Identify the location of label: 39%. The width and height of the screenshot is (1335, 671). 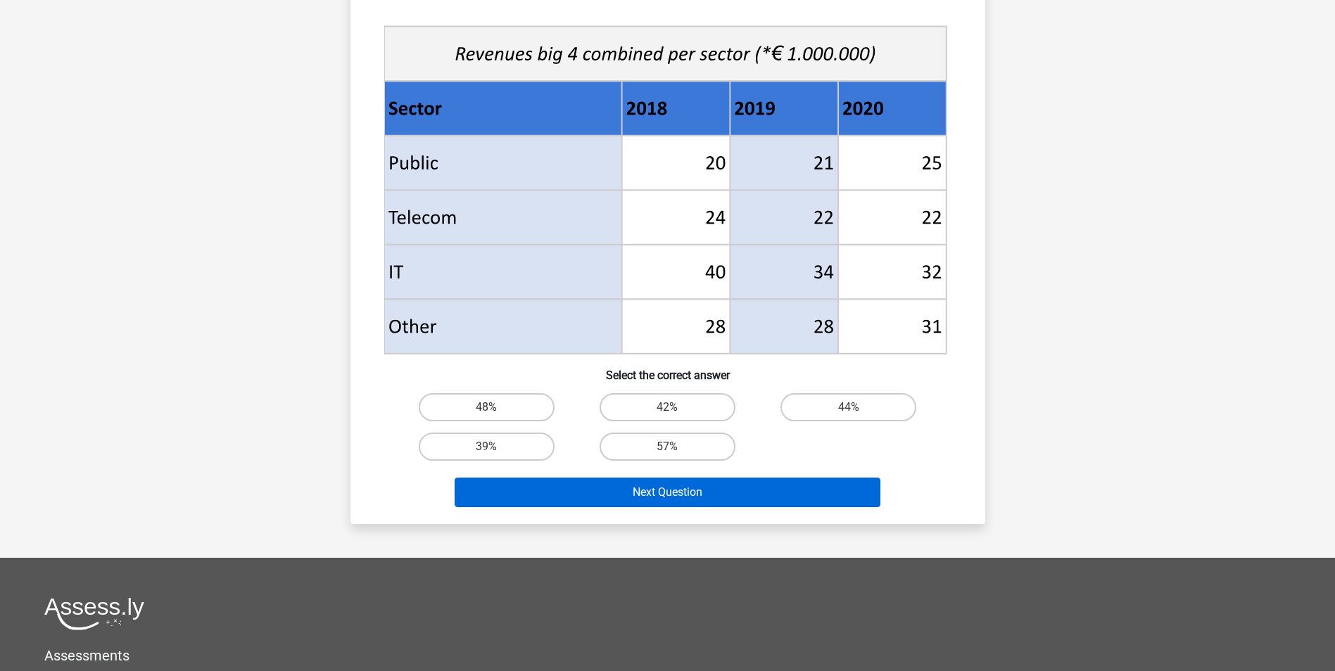
(486, 447).